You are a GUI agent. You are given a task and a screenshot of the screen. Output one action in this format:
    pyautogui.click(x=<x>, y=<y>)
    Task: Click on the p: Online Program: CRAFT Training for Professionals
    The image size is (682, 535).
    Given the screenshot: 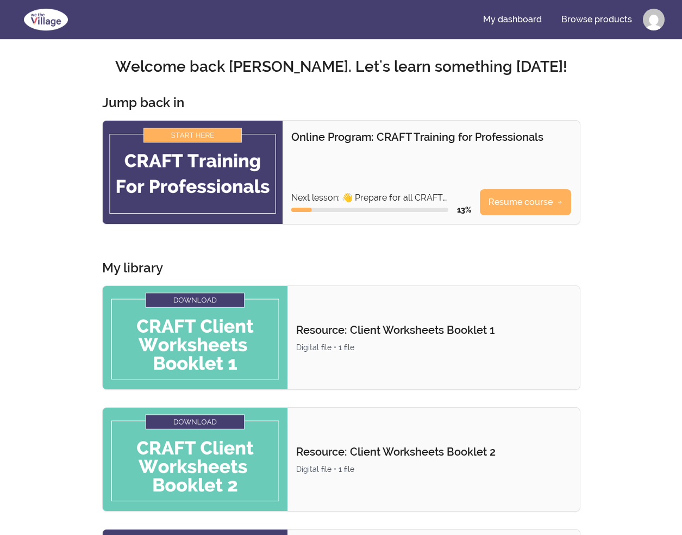 What is the action you would take?
    pyautogui.click(x=431, y=137)
    